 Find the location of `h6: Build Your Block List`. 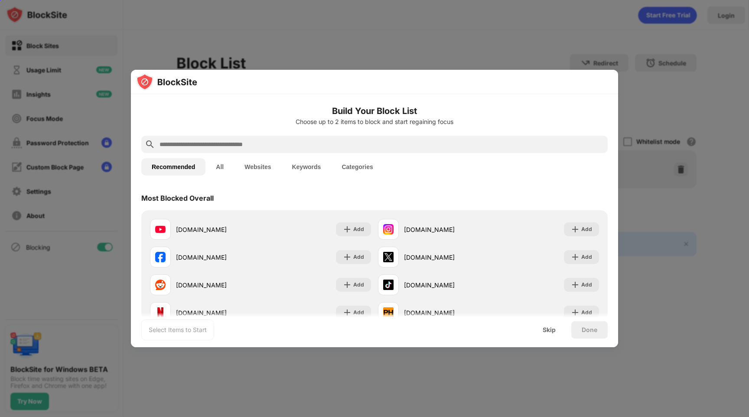

h6: Build Your Block List is located at coordinates (374, 111).